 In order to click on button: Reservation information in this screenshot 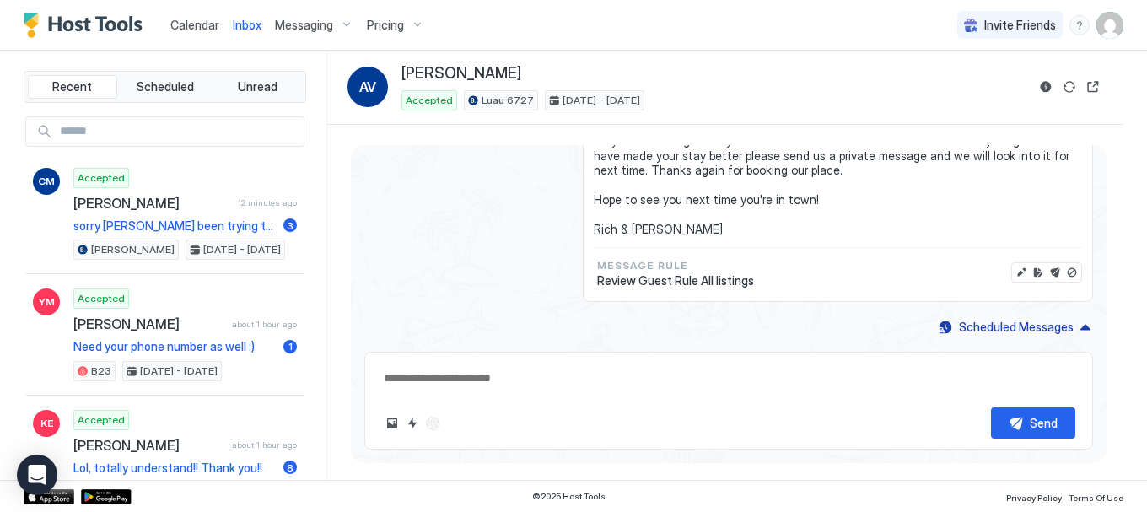, I will do `click(1046, 87)`.